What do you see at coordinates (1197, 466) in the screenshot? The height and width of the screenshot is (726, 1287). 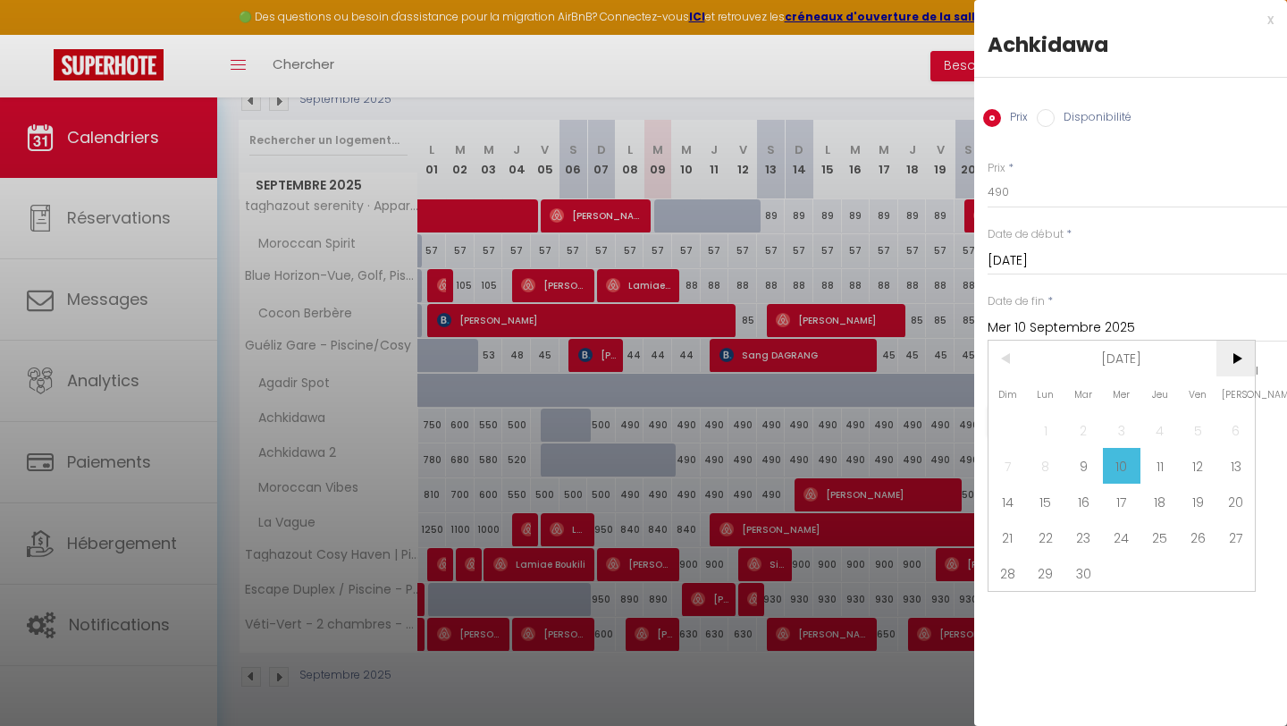 I see `span: 12` at bounding box center [1197, 466].